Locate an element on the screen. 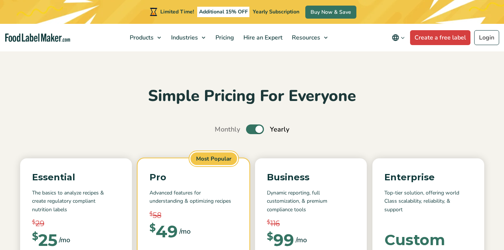  span: Hire an Expert is located at coordinates (262, 38).